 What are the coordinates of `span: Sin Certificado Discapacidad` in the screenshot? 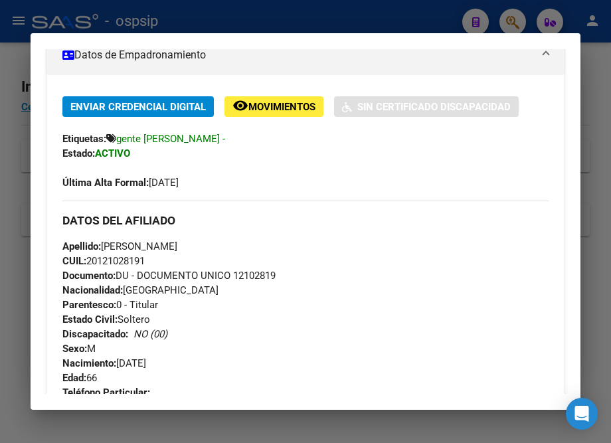 It's located at (434, 107).